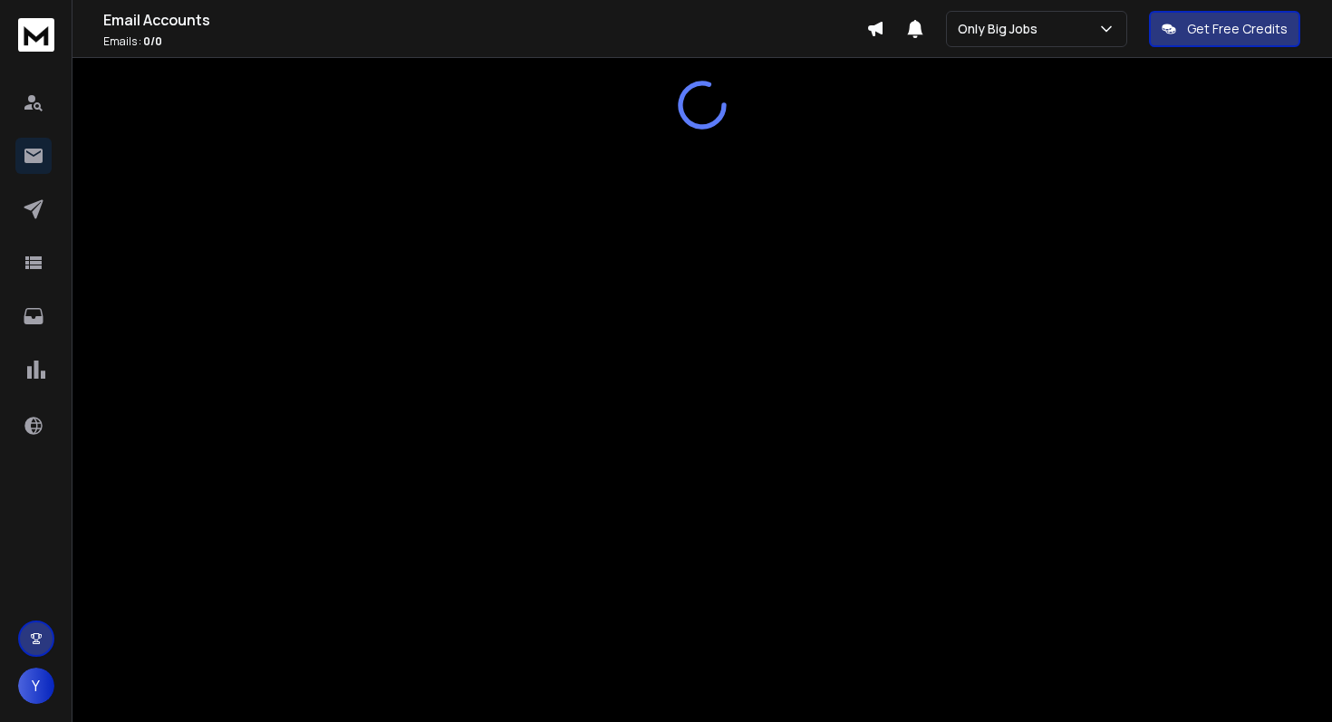  What do you see at coordinates (1237, 29) in the screenshot?
I see `p: Get Free Credits` at bounding box center [1237, 29].